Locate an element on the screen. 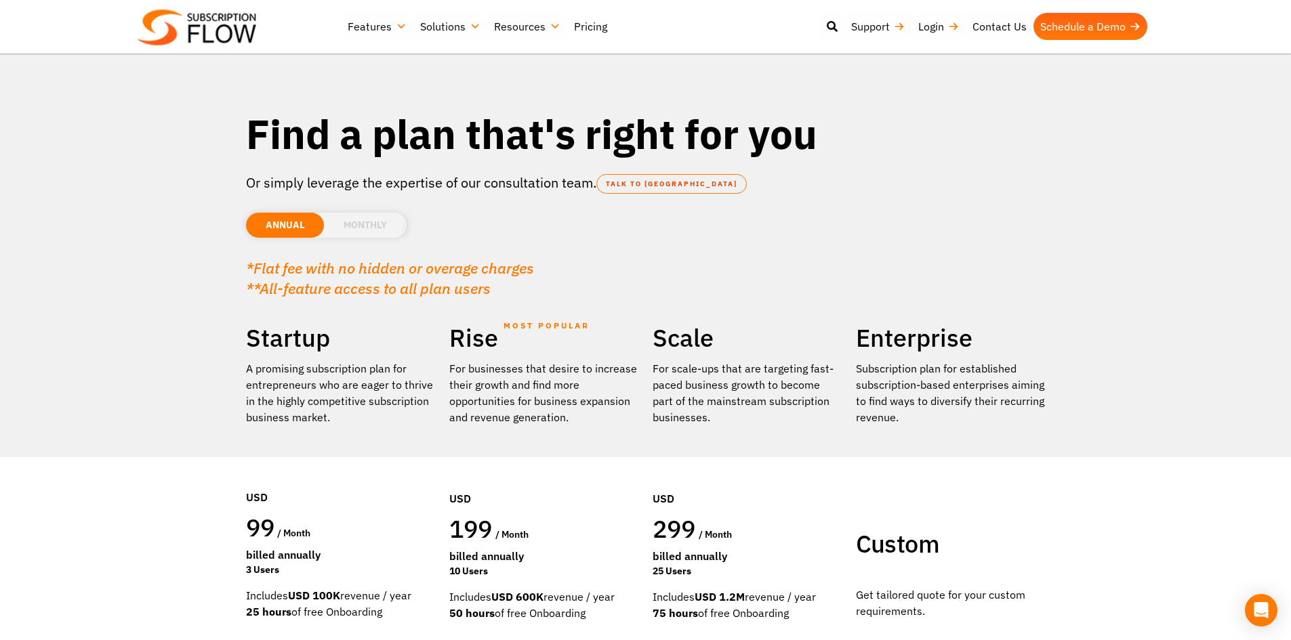 Image resolution: width=1291 pixels, height=640 pixels. img: Subscriptionflow is located at coordinates (197, 27).